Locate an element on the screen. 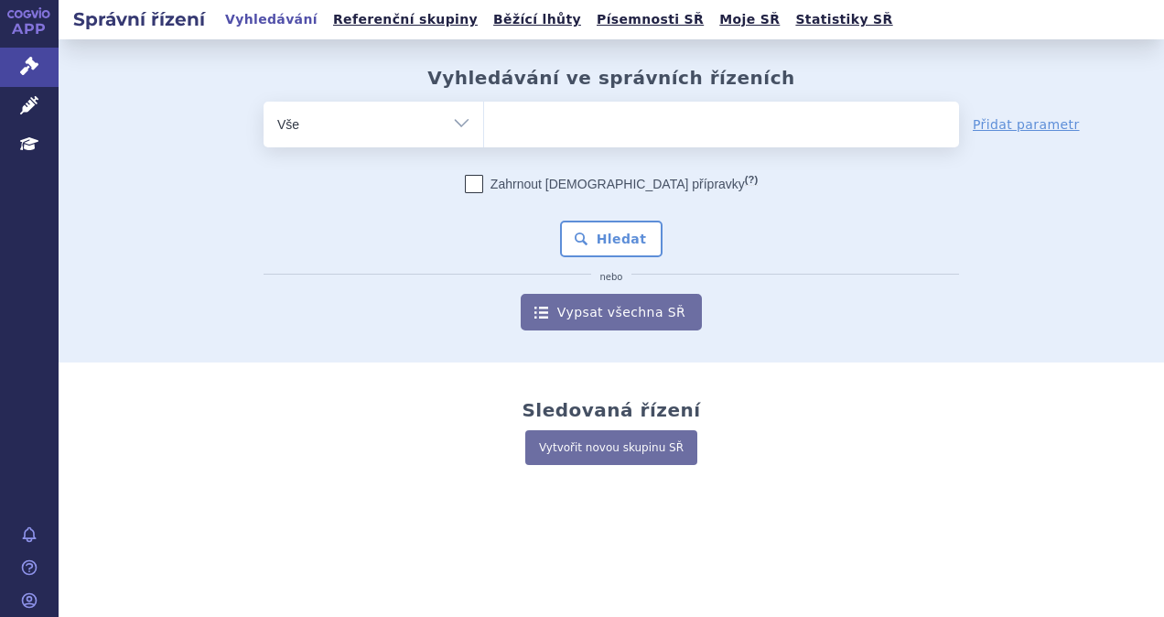 The image size is (1164, 617). a: Moje SŘ is located at coordinates (749, 19).